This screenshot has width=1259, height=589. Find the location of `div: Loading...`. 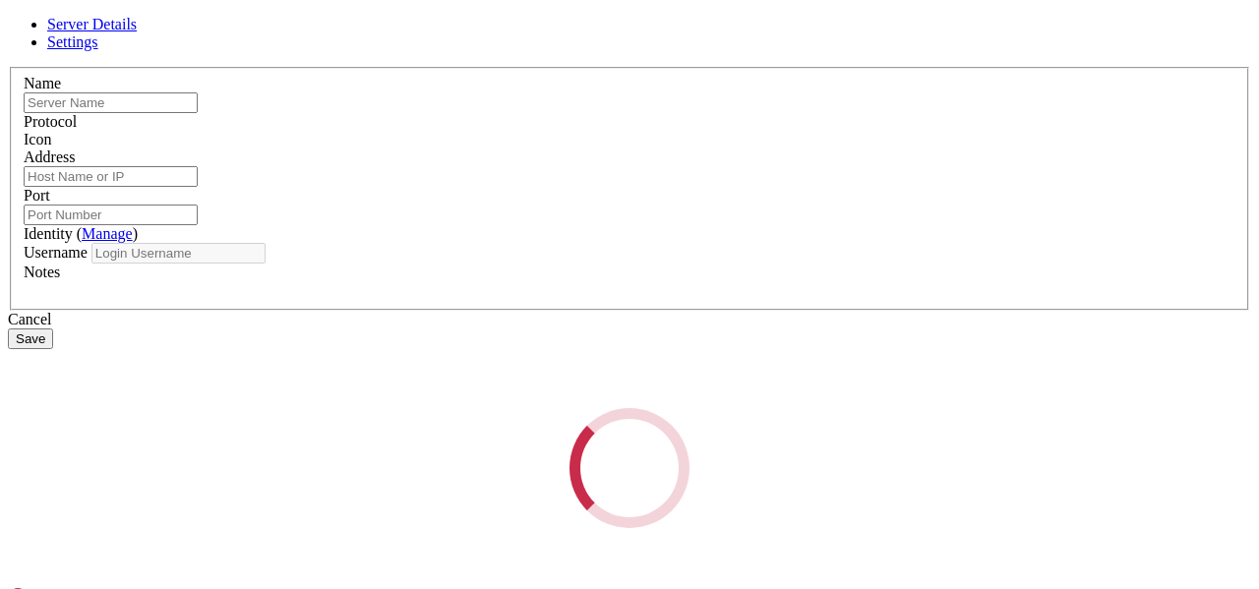

div: Loading... is located at coordinates (630, 468).